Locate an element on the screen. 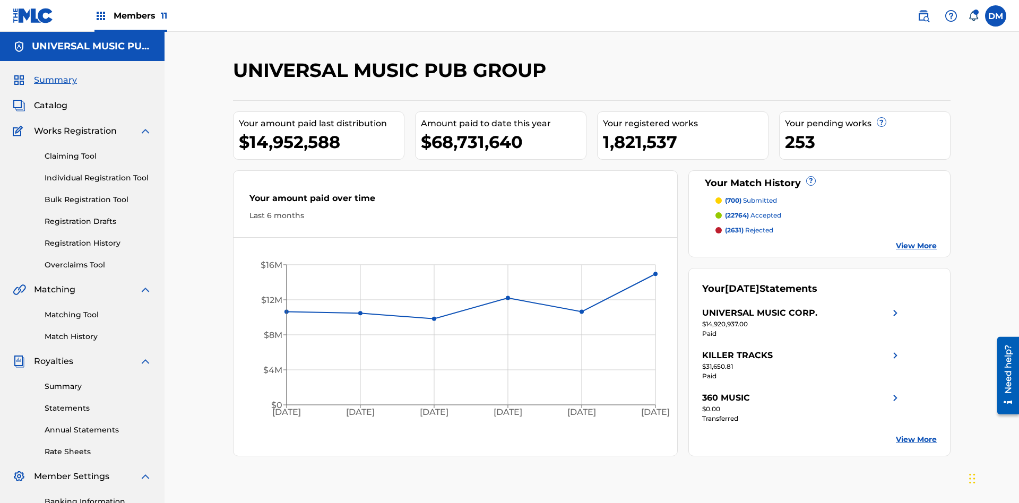 The image size is (1019, 503). span: Works Registration is located at coordinates (75, 131).